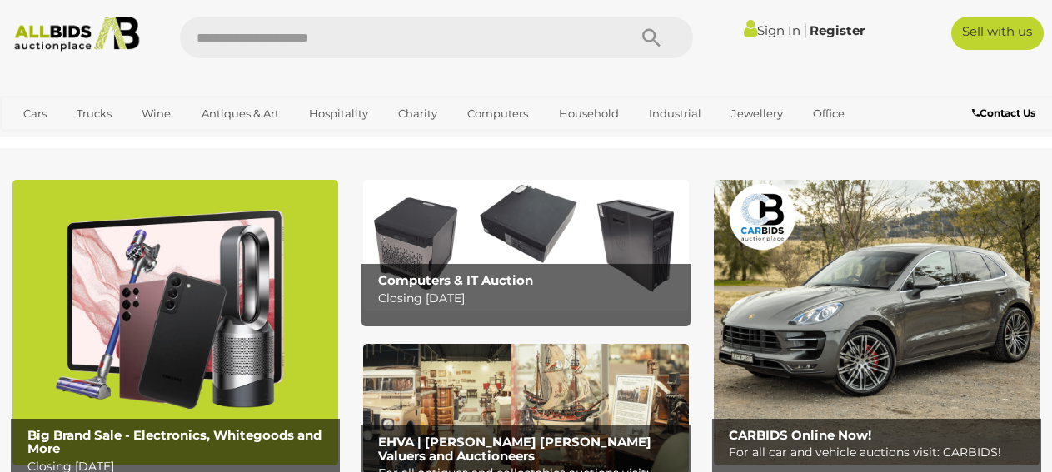  I want to click on img: Allbids.com.au, so click(77, 34).